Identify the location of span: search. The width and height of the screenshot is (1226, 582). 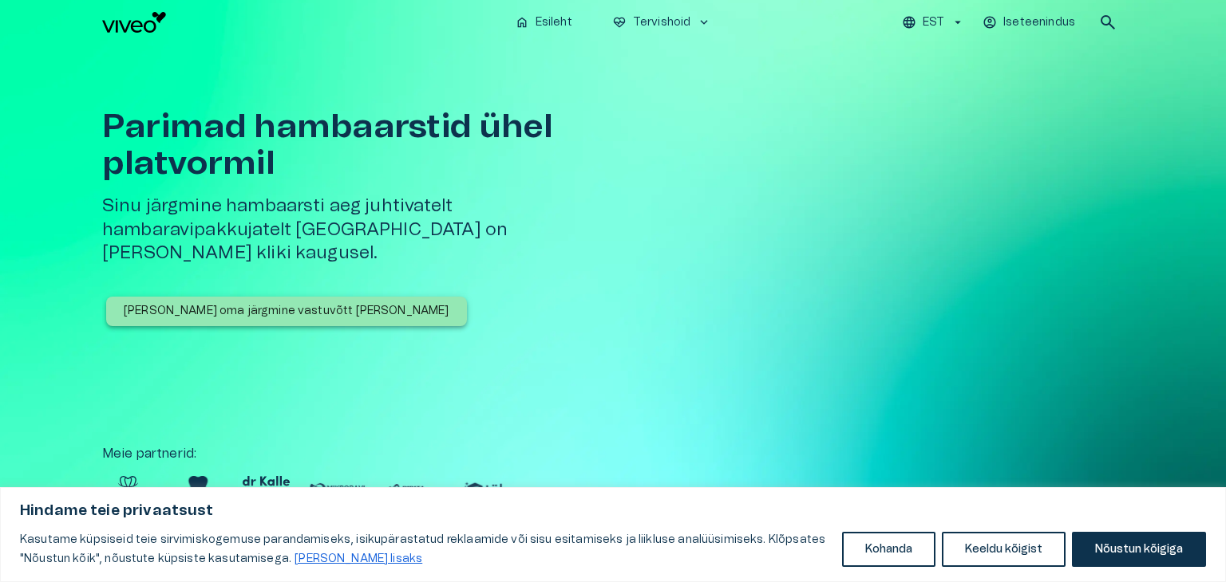
(1107, 22).